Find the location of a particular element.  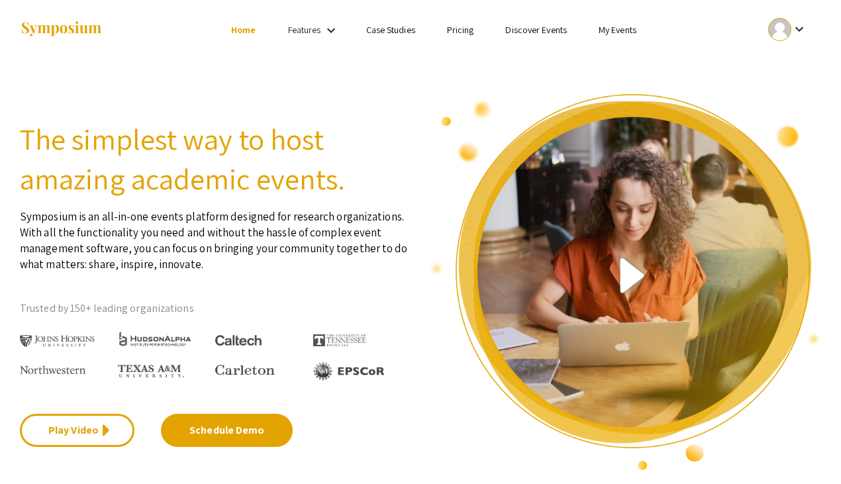

button: Expand account dropdown is located at coordinates (787, 29).